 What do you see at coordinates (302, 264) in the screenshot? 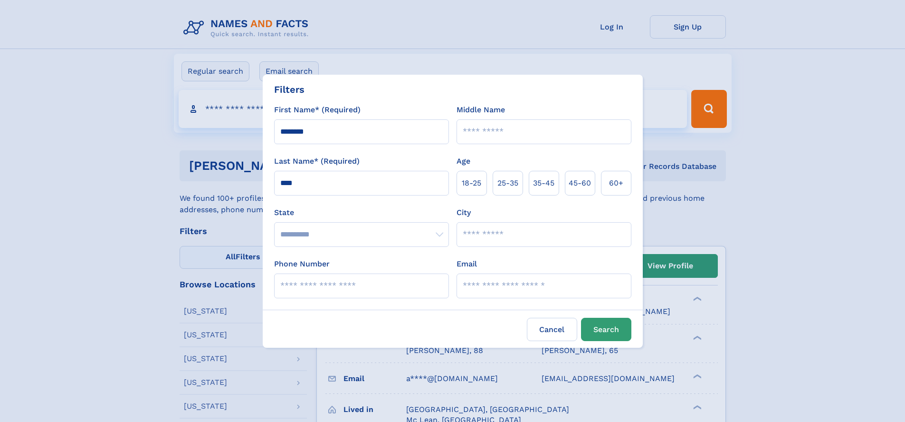
I see `label: Phone Number` at bounding box center [302, 264].